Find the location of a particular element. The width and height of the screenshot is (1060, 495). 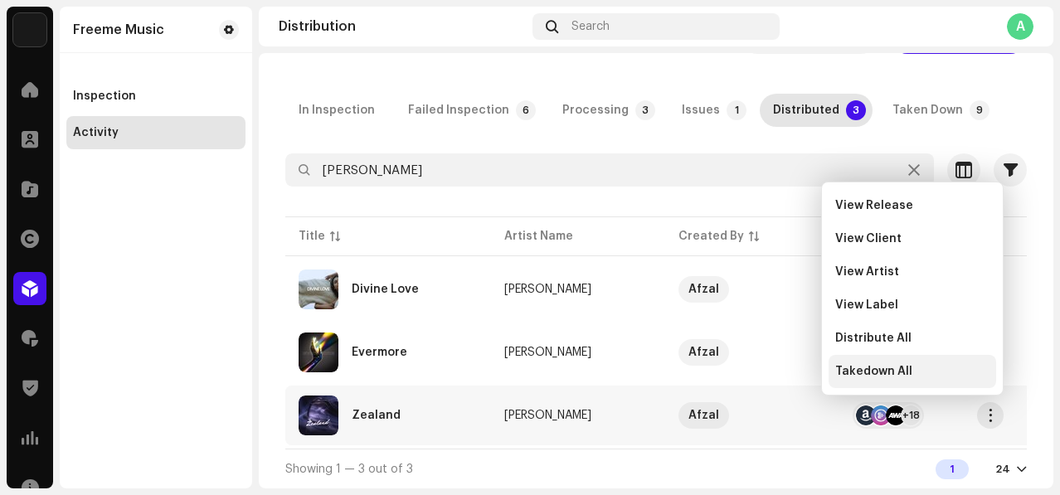

div: Created By is located at coordinates (711, 236).